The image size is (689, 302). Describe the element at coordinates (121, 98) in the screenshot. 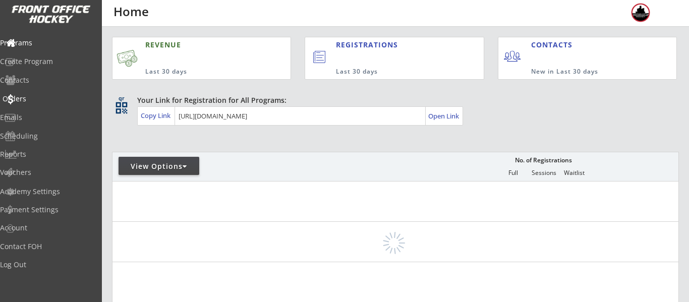

I see `div: qr` at that location.